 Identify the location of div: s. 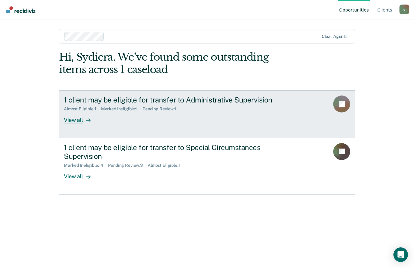
(405, 9).